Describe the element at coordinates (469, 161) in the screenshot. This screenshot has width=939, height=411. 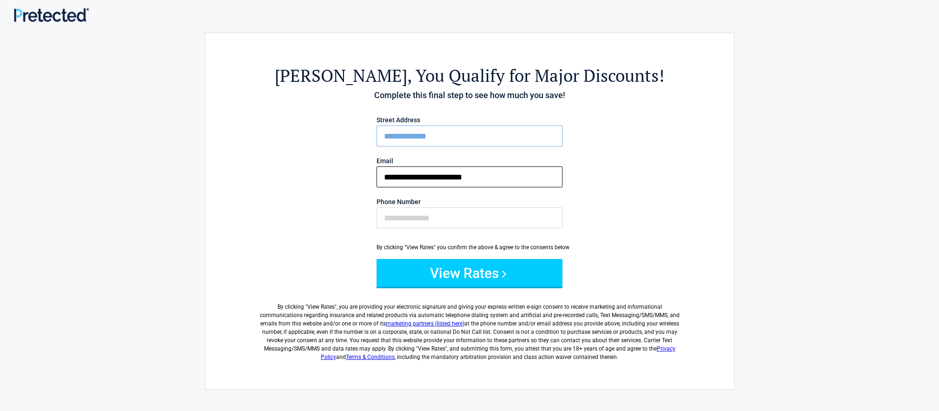
I see `label: Email` at that location.